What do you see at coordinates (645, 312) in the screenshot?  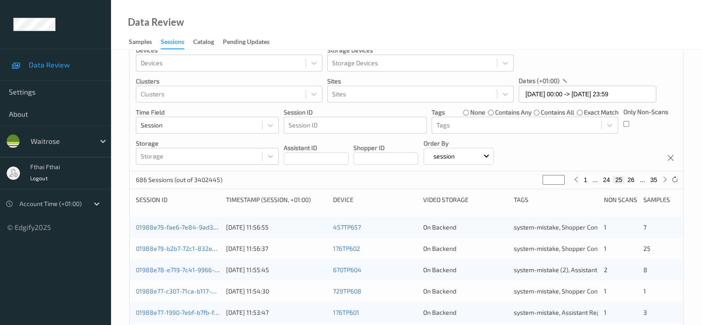 I see `span: 3` at bounding box center [645, 312].